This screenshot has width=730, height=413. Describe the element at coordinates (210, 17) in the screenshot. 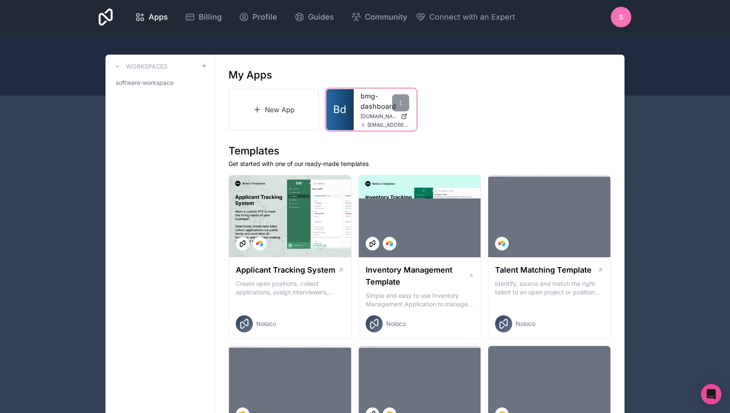

I see `span: Billing` at that location.